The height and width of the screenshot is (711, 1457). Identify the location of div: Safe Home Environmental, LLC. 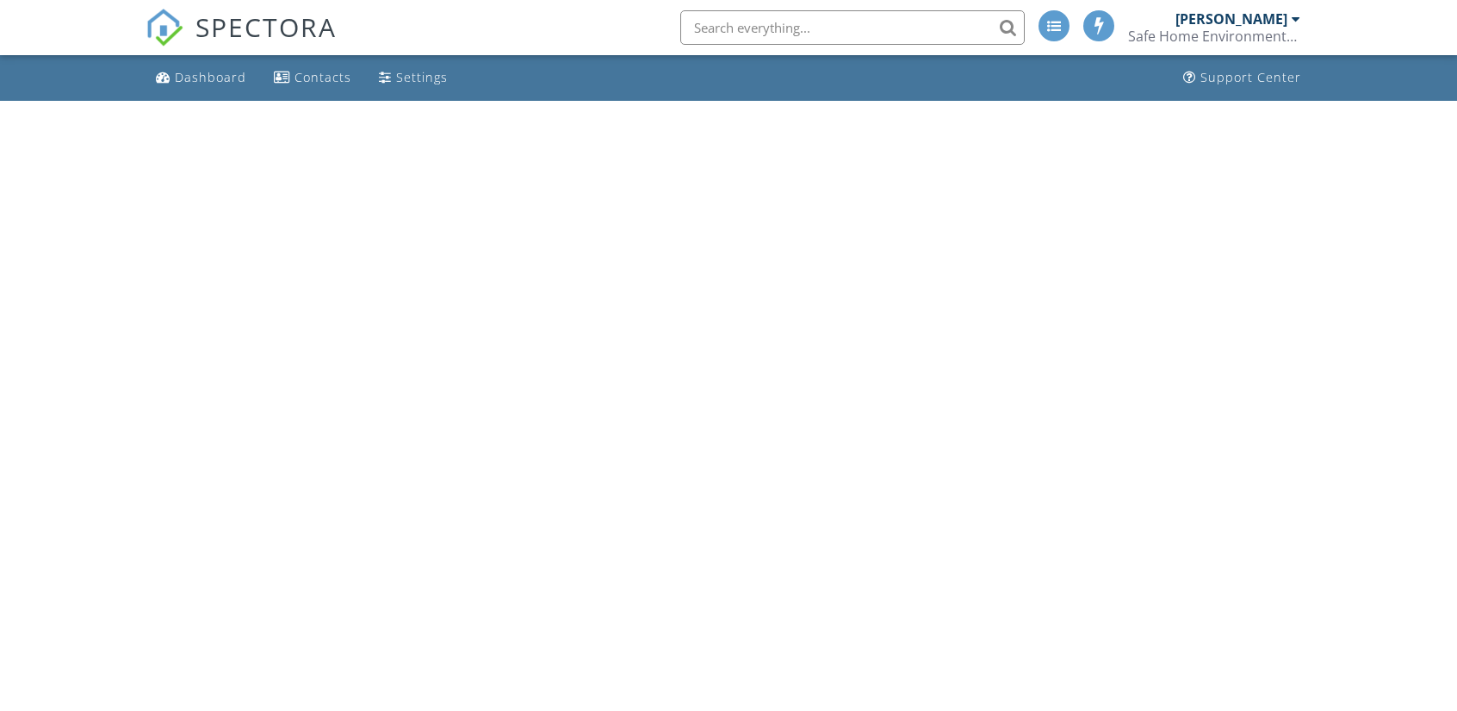
(1214, 36).